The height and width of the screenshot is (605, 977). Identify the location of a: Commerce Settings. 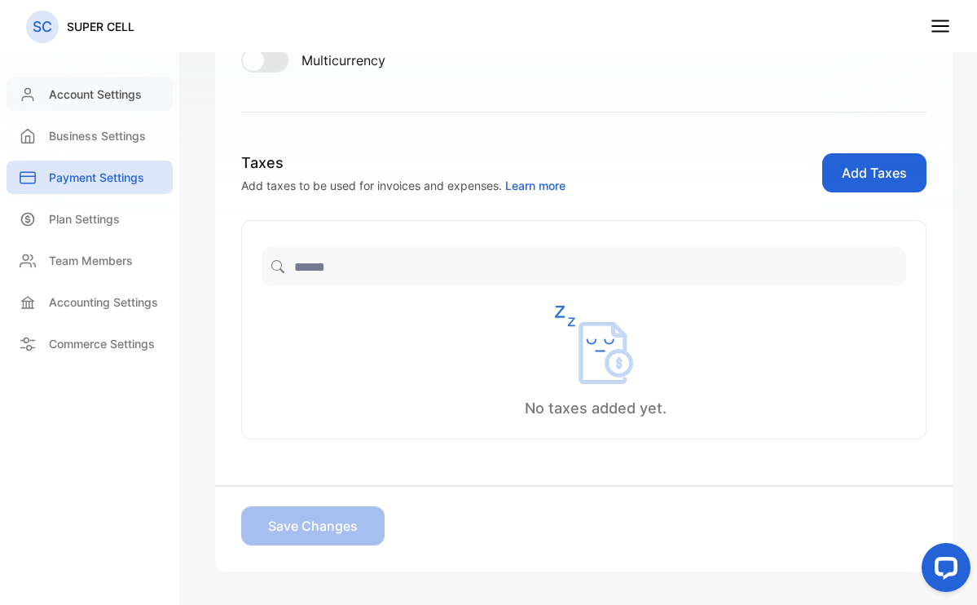
(90, 343).